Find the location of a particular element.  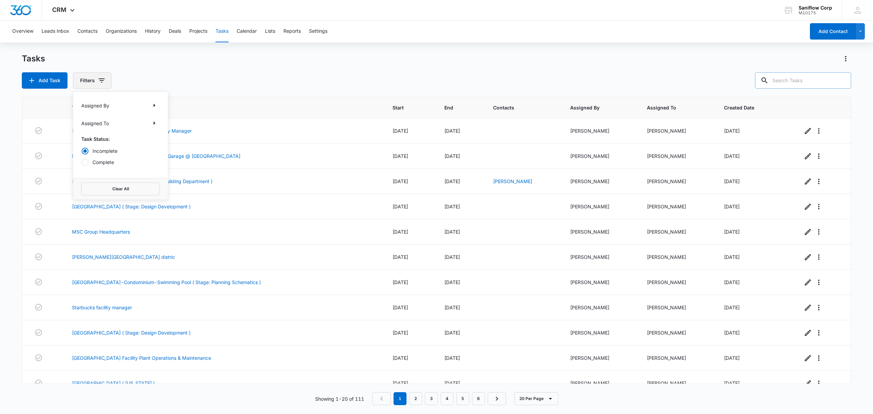

p: Task Status: is located at coordinates (120, 139).